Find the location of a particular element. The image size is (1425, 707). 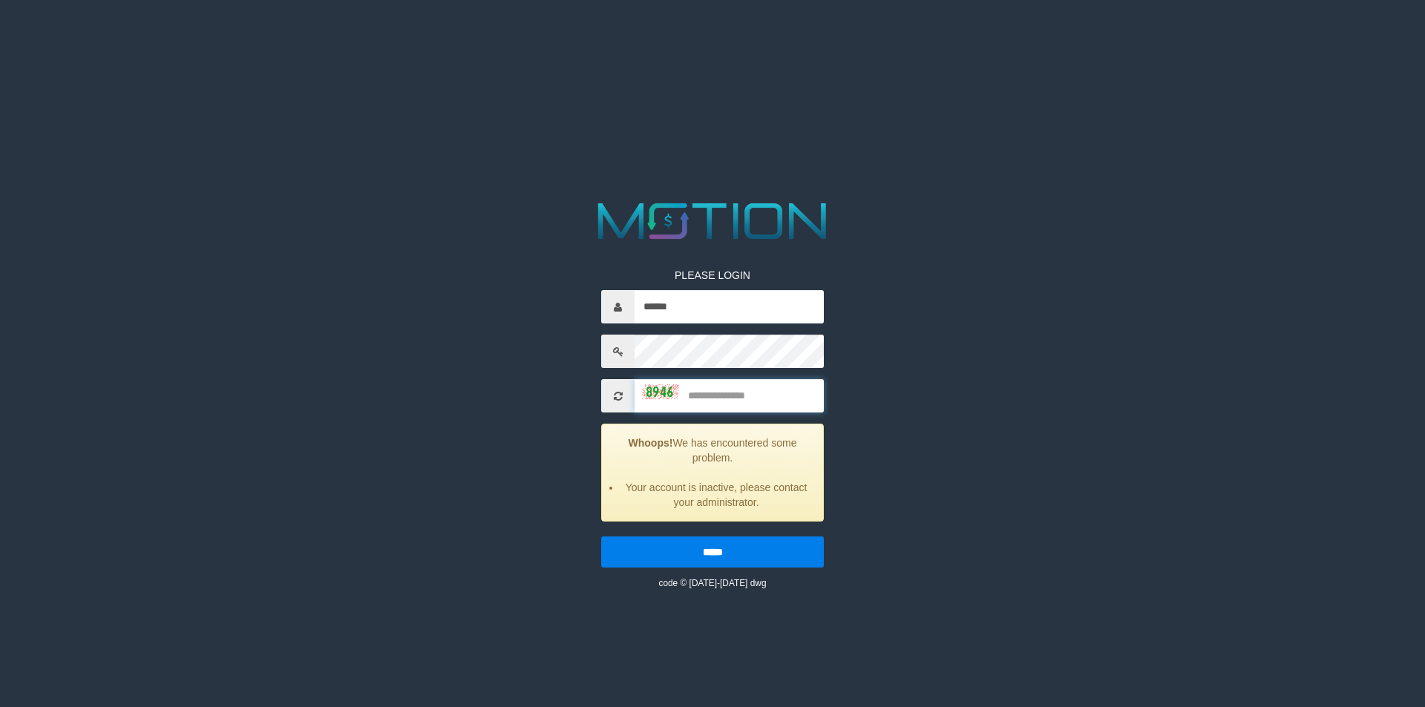

strong: Whoops! is located at coordinates (651, 443).